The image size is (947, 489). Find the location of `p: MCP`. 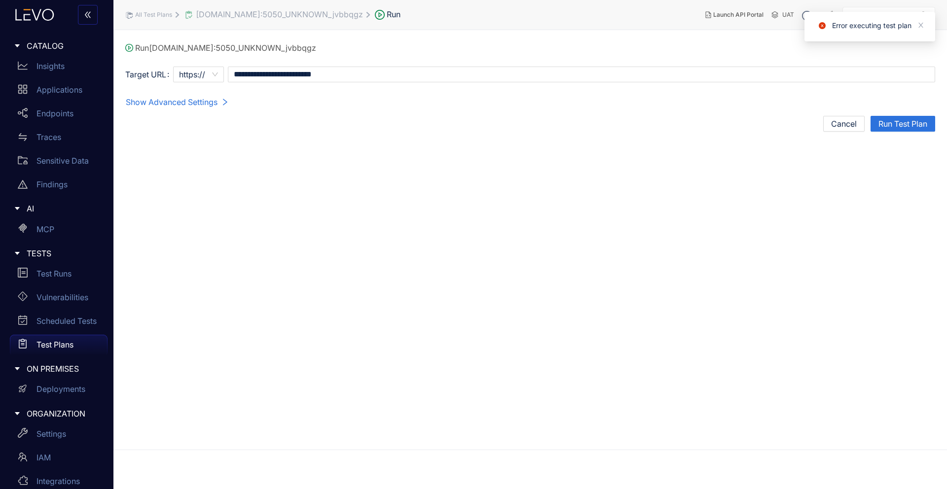

p: MCP is located at coordinates (45, 229).